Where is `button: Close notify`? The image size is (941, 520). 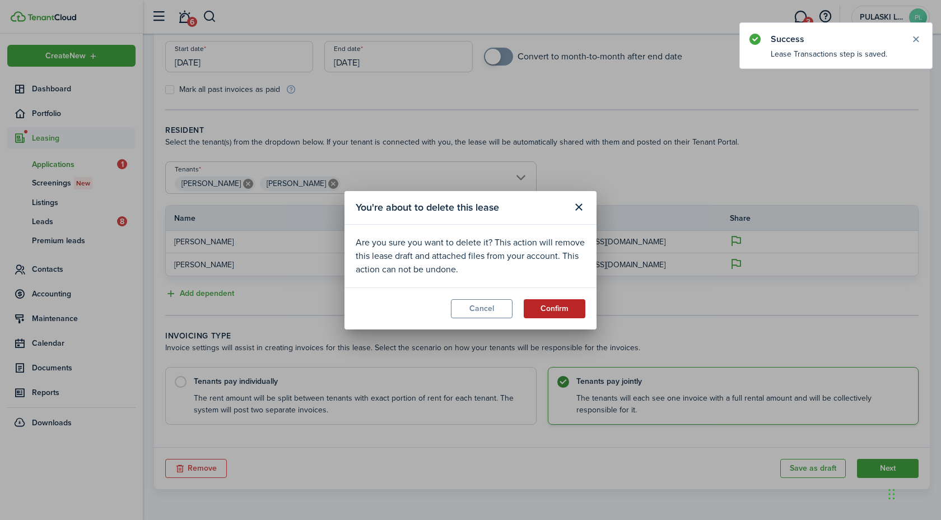 button: Close notify is located at coordinates (916, 39).